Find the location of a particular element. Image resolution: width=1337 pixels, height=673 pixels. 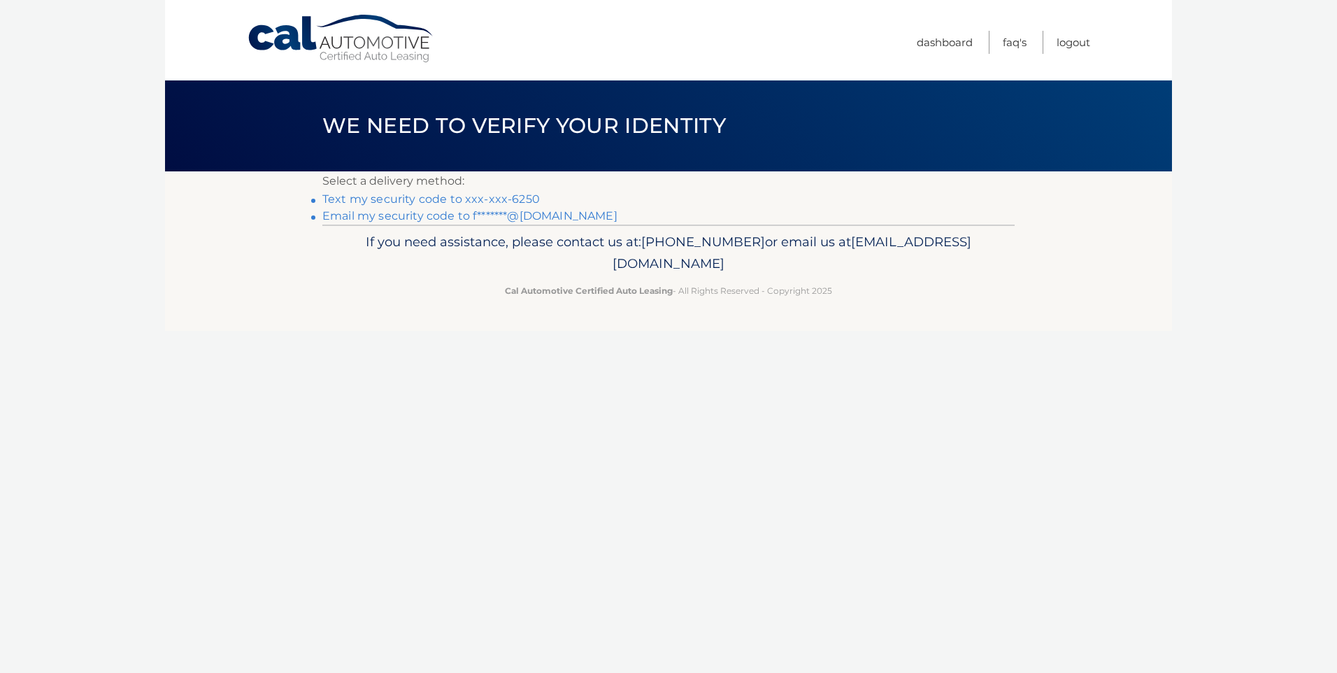

strong: Cal Automotive Certified Auto Leasing is located at coordinates (589, 290).